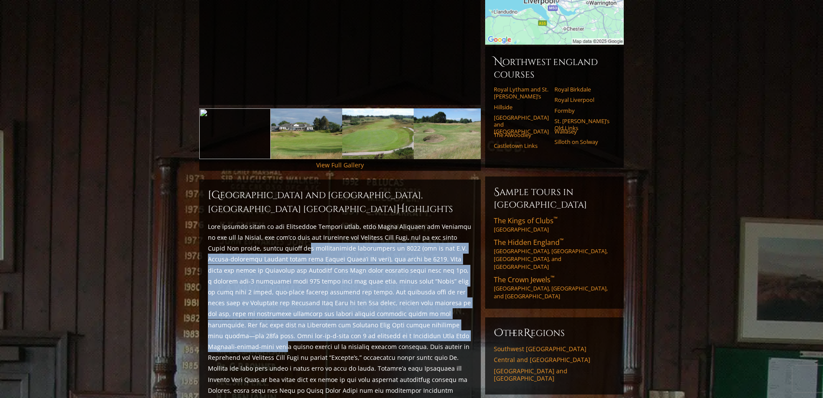  Describe the element at coordinates (525, 221) in the screenshot. I see `span: The Kings of Clubs` at that location.